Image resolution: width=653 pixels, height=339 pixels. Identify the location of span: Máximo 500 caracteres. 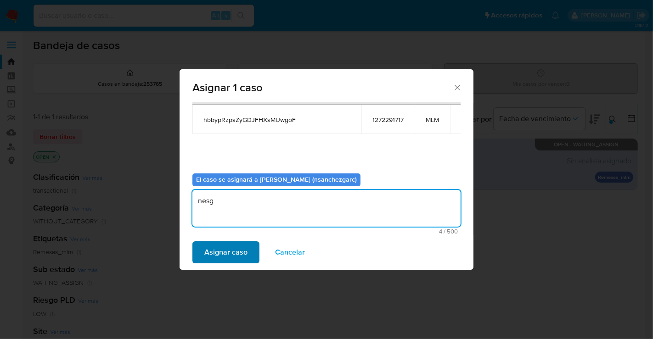
(326, 231).